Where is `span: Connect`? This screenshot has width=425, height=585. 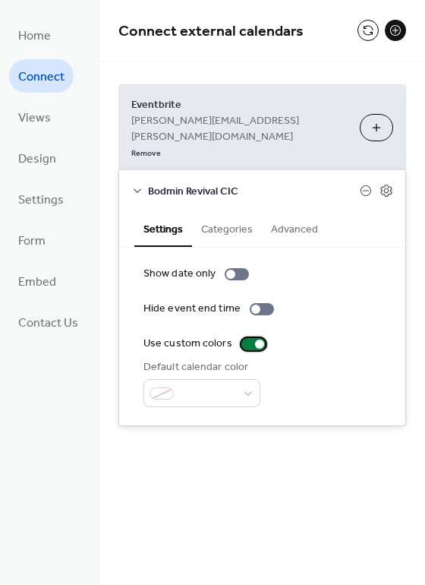 span: Connect is located at coordinates (41, 77).